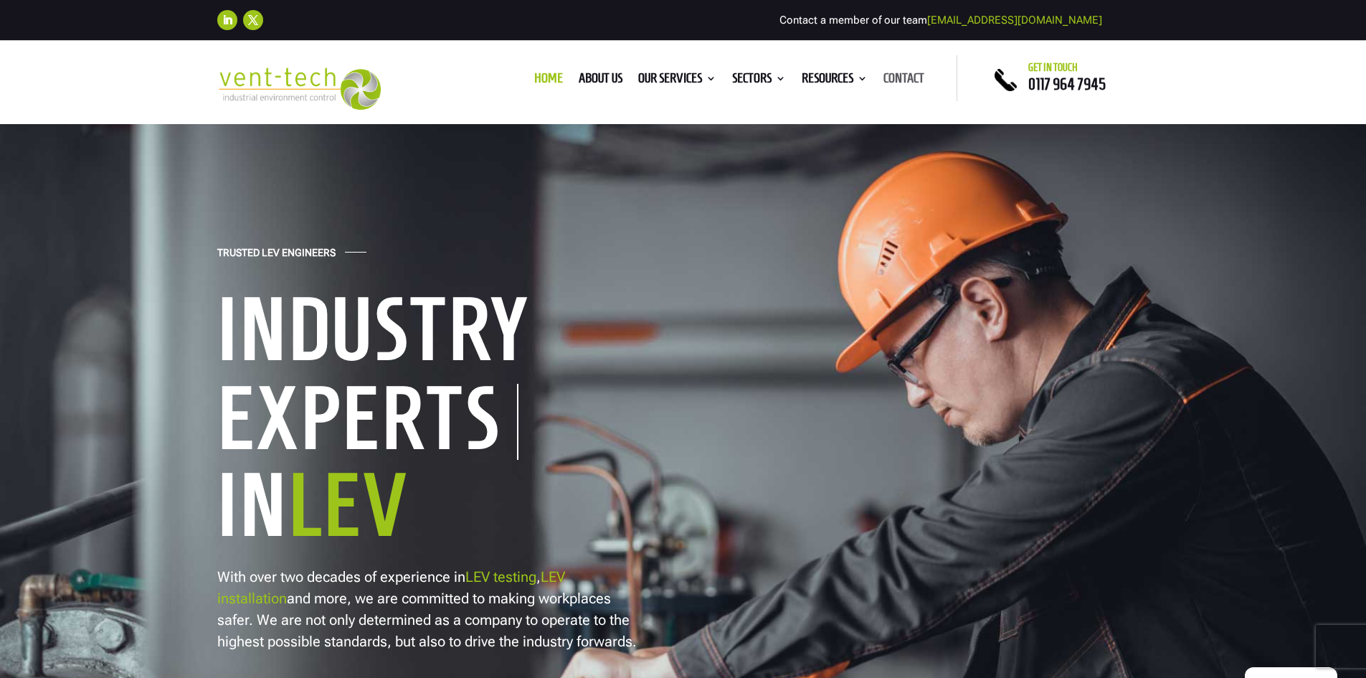 The image size is (1366, 678). I want to click on a: LEV testing, so click(501, 577).